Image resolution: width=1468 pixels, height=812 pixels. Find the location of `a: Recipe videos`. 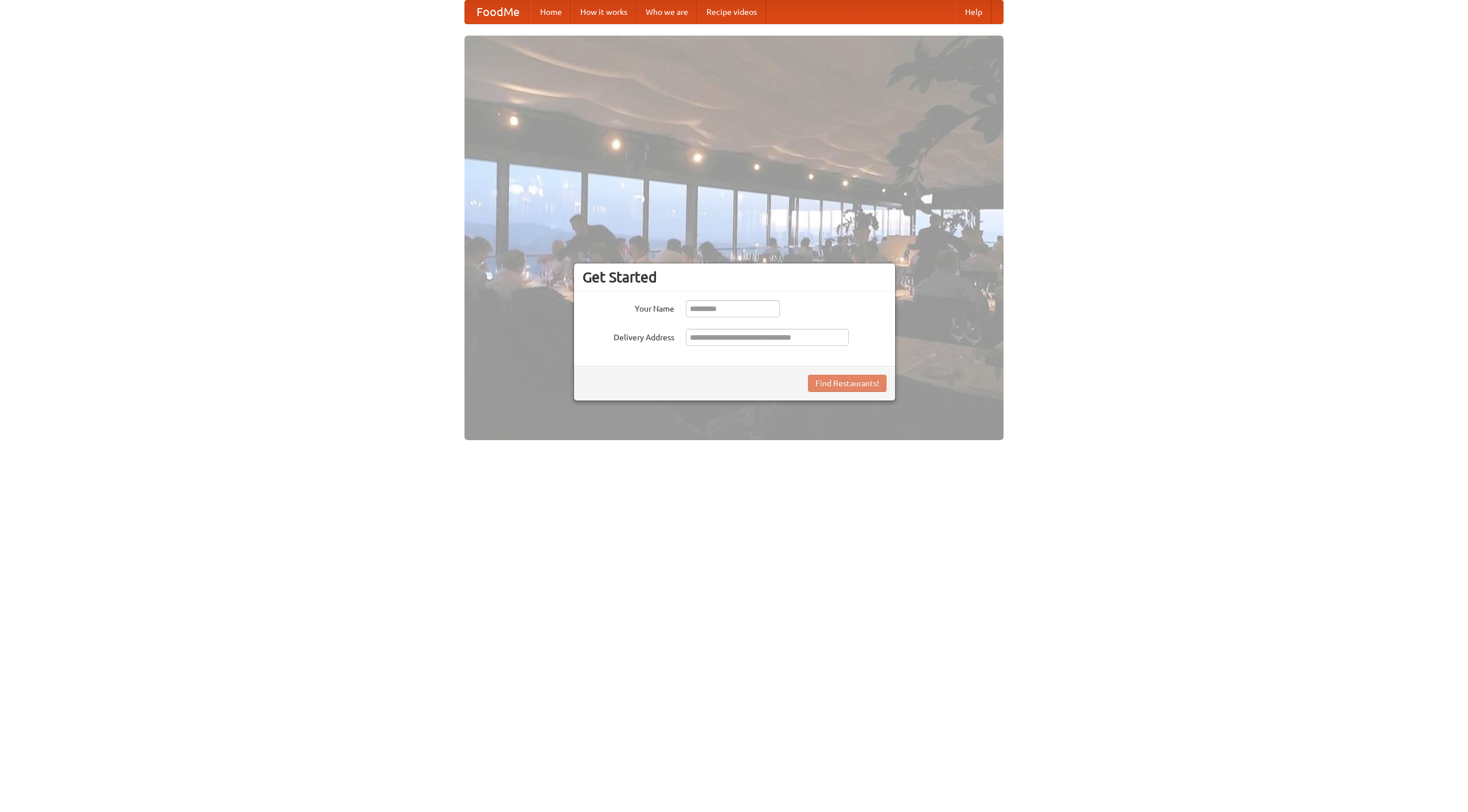

a: Recipe videos is located at coordinates (732, 12).